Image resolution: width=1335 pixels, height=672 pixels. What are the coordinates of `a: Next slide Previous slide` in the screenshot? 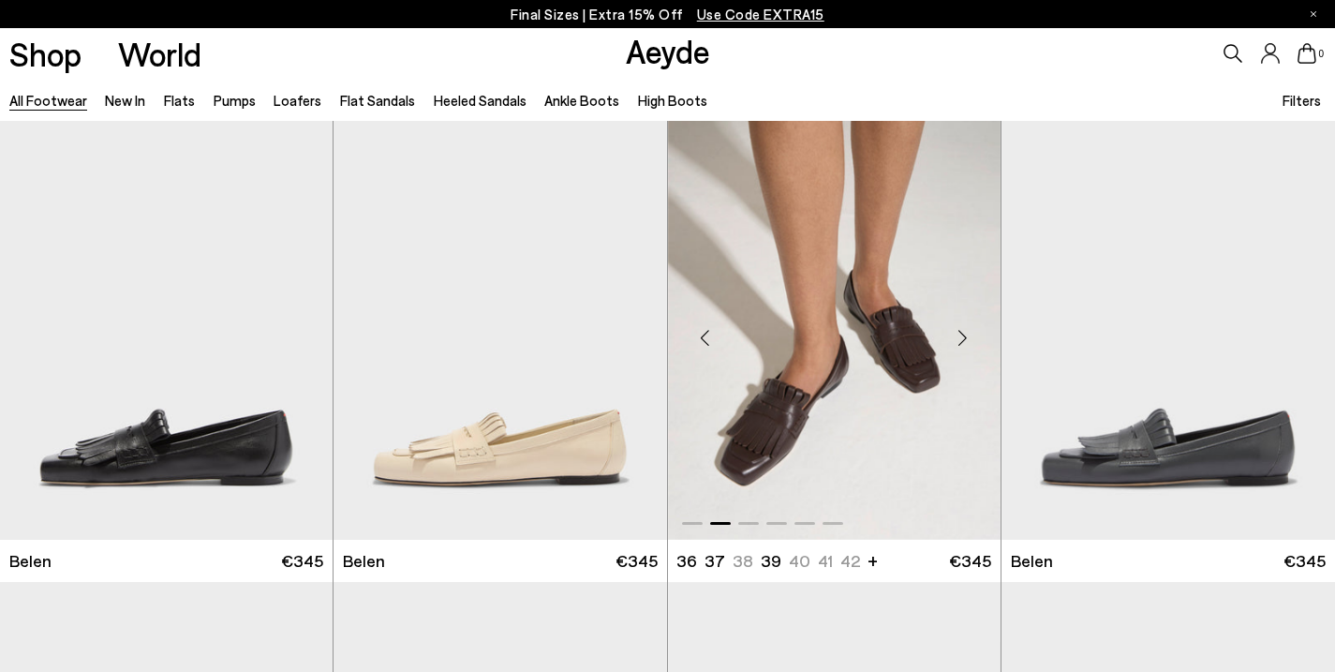 It's located at (834, 330).